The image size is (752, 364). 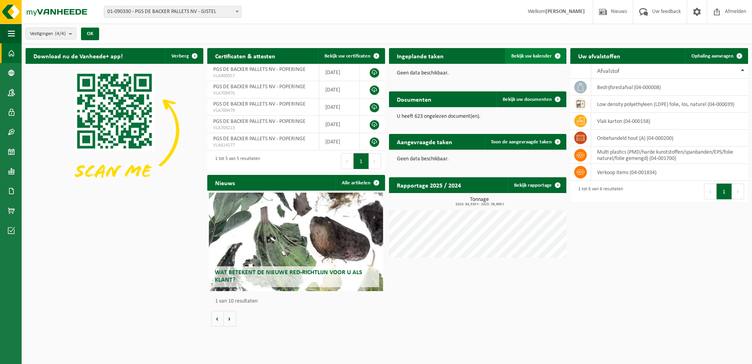 What do you see at coordinates (670, 155) in the screenshot?
I see `td: multi plastics (PMD/harde kunststoffen/spanbanden/EPS/folie naturel/folie gemengd) (04-001700)` at bounding box center [670, 155].